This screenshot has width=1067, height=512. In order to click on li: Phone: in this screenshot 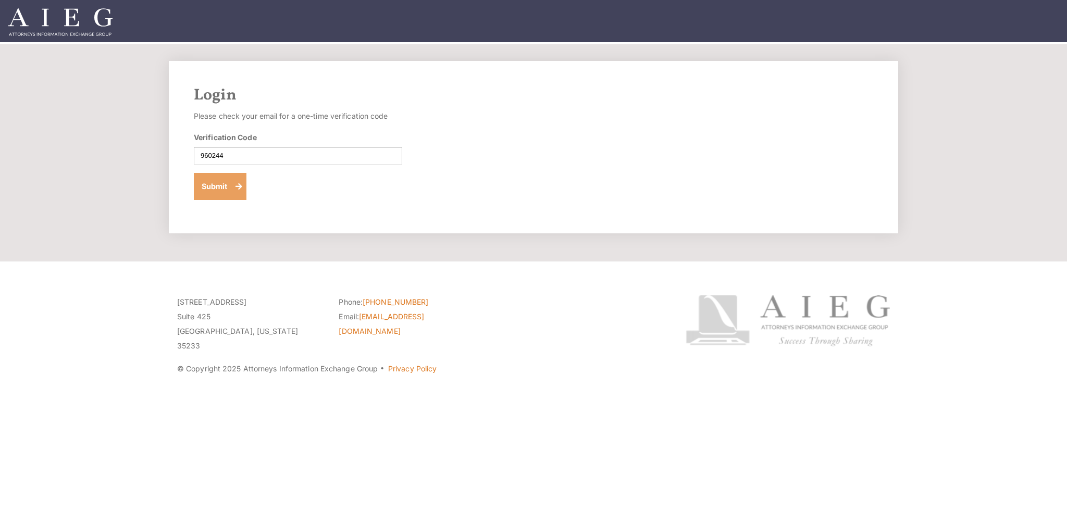, I will do `click(412, 302)`.